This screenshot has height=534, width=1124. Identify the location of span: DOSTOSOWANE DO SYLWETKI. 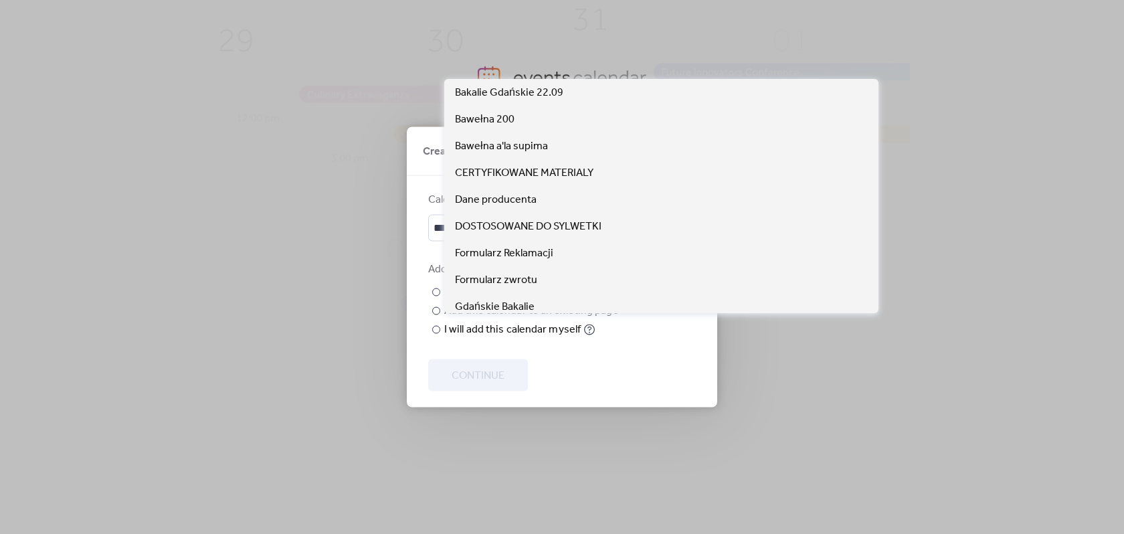
(528, 227).